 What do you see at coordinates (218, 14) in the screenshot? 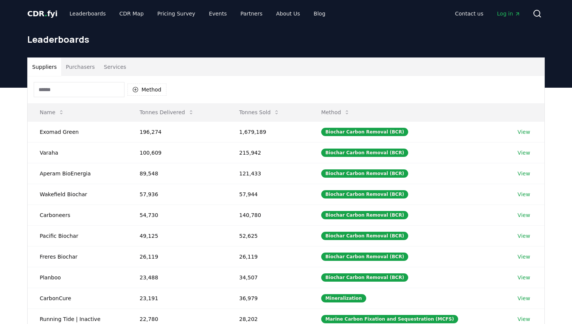
I see `a: Events` at bounding box center [218, 14].